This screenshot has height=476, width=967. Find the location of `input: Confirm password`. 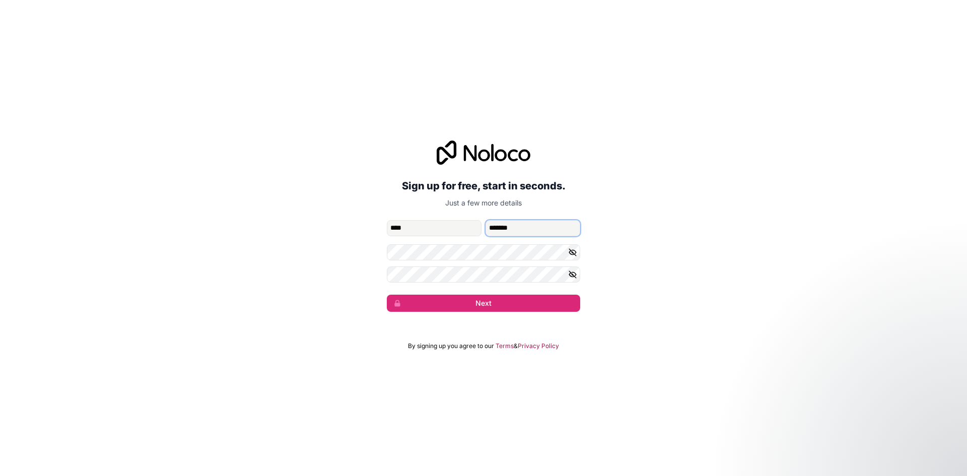

input: Confirm password is located at coordinates (484, 275).